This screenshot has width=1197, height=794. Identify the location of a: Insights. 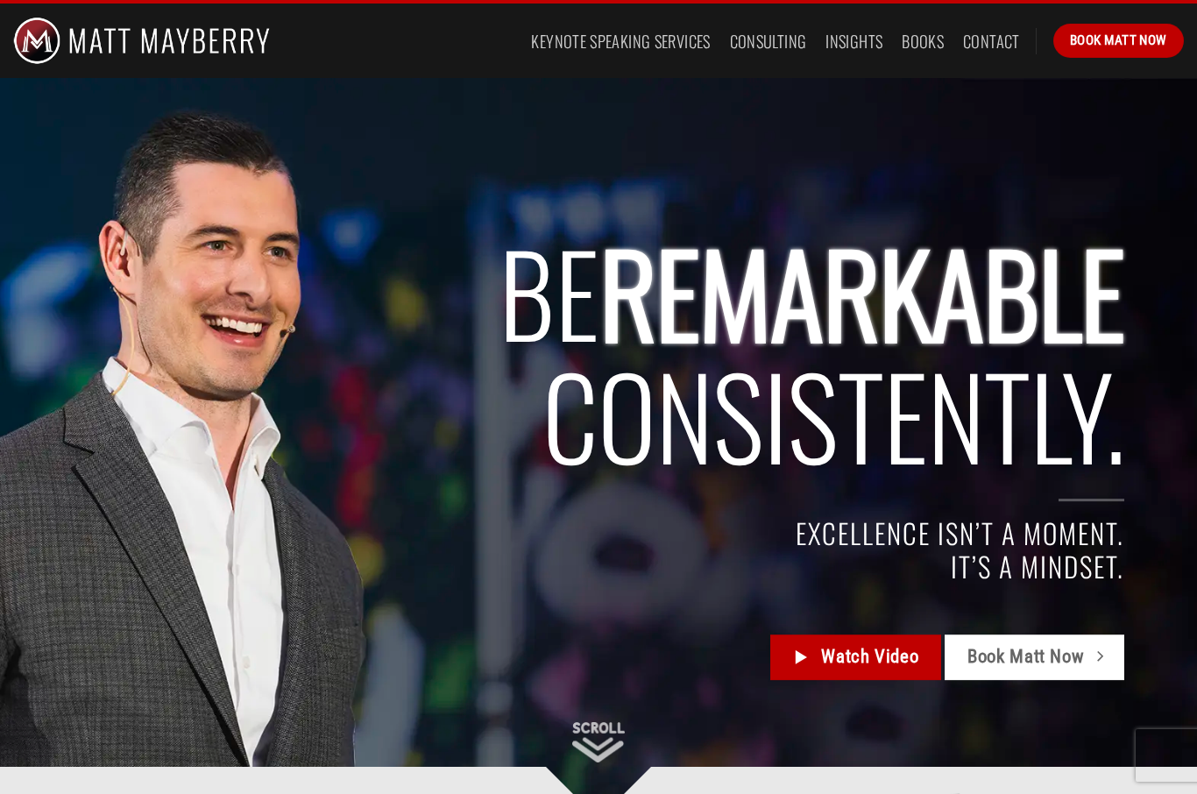
(853, 41).